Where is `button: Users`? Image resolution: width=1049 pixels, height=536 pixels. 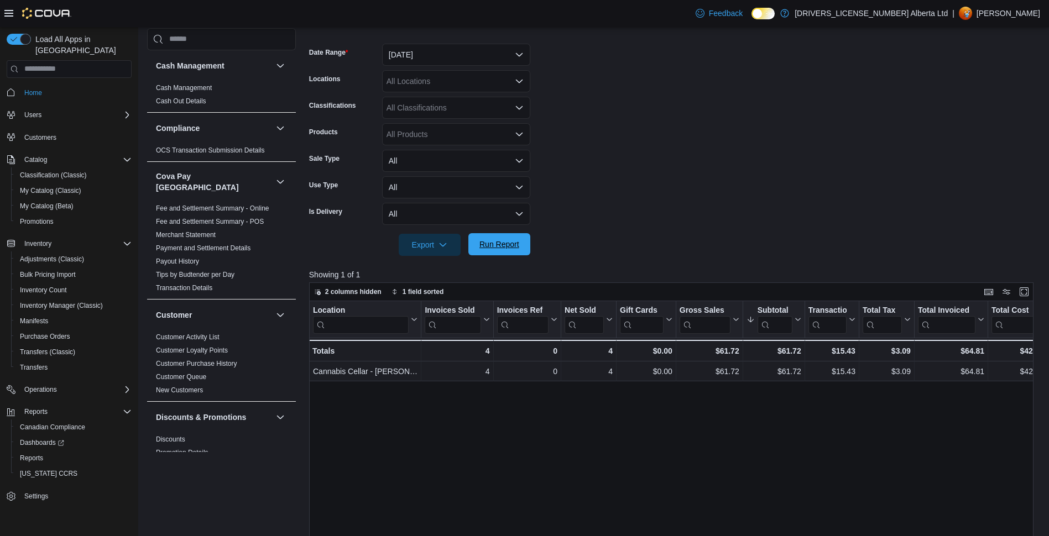 button: Users is located at coordinates (33, 115).